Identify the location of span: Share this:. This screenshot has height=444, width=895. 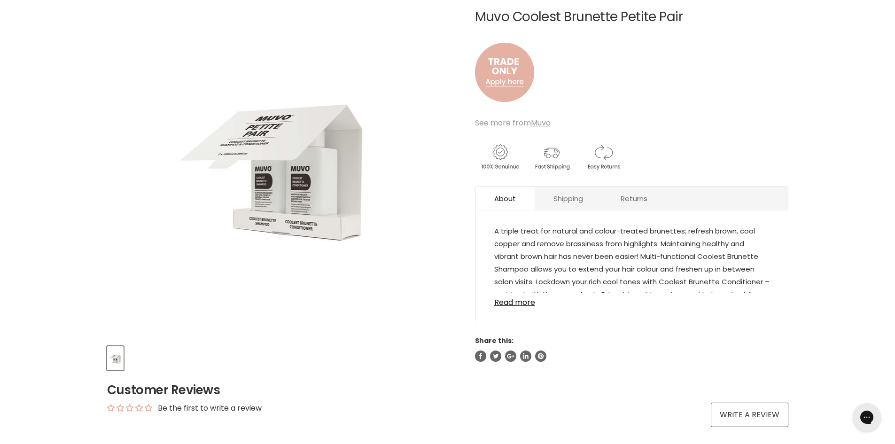
(494, 341).